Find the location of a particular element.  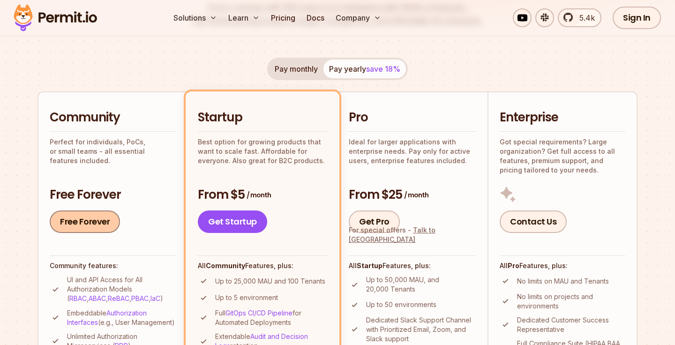

a: ABAC is located at coordinates (97, 298).